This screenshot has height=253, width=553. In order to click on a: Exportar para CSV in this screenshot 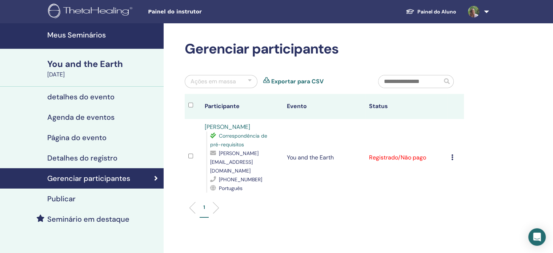, I will do `click(297, 81)`.